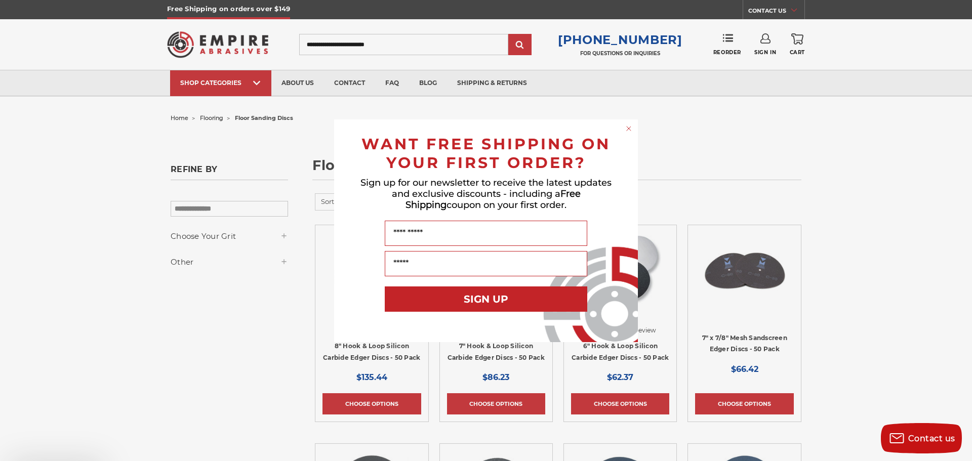 This screenshot has width=972, height=461. What do you see at coordinates (629, 129) in the screenshot?
I see `button: Close dialog` at bounding box center [629, 129].